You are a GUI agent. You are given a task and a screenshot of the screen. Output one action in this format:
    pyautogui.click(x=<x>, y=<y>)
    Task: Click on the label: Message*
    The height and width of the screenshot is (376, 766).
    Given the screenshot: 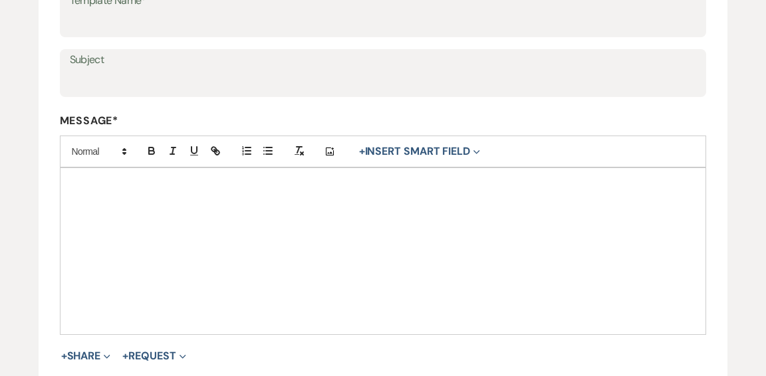 What is the action you would take?
    pyautogui.click(x=383, y=120)
    